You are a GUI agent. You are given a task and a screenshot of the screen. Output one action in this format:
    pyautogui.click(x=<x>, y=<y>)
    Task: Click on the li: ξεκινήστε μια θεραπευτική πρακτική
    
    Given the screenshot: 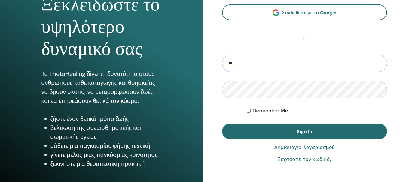 What is the action you would take?
    pyautogui.click(x=106, y=164)
    